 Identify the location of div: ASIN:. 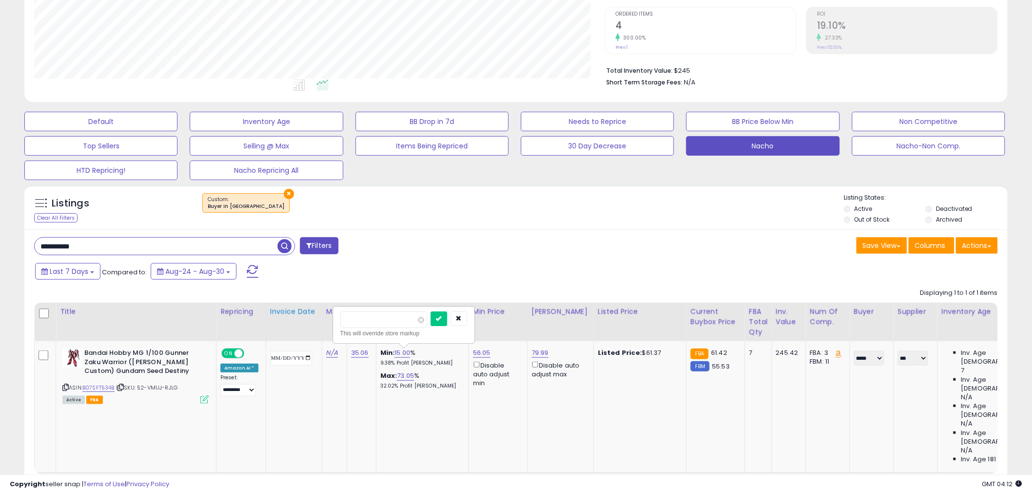
(136, 375).